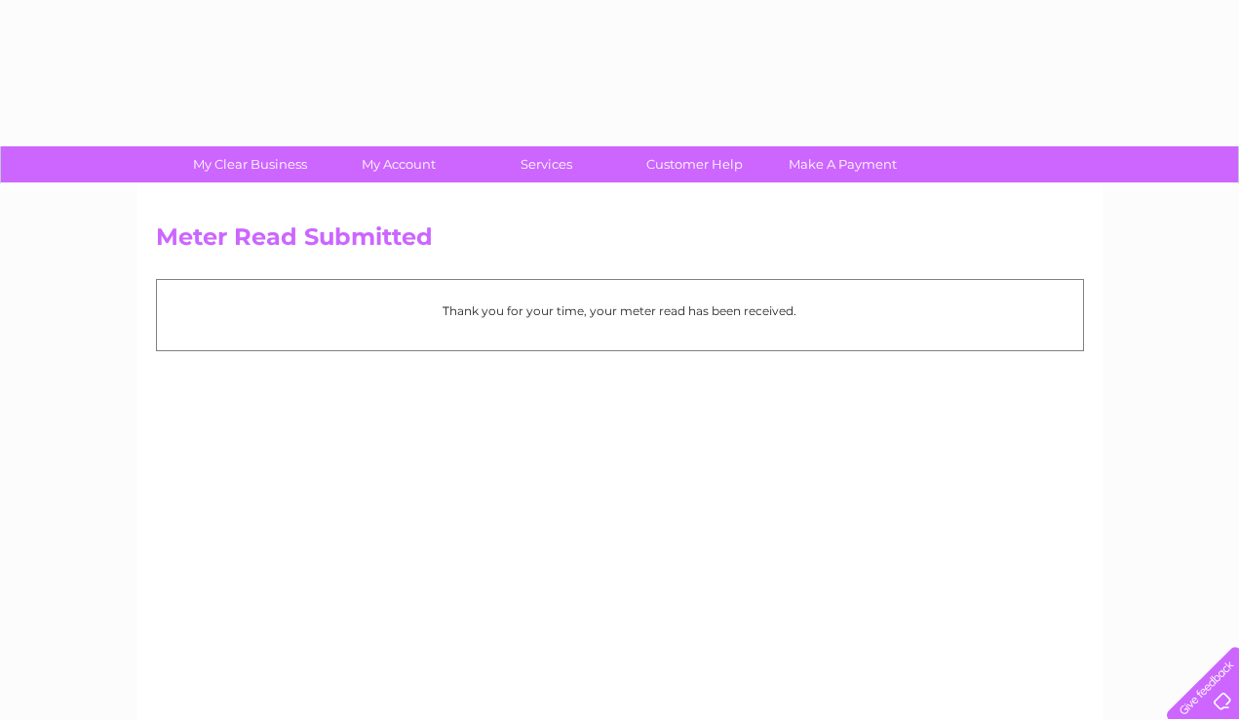 Image resolution: width=1239 pixels, height=720 pixels. What do you see at coordinates (620, 242) in the screenshot?
I see `h2: Meter Read Submitted` at bounding box center [620, 242].